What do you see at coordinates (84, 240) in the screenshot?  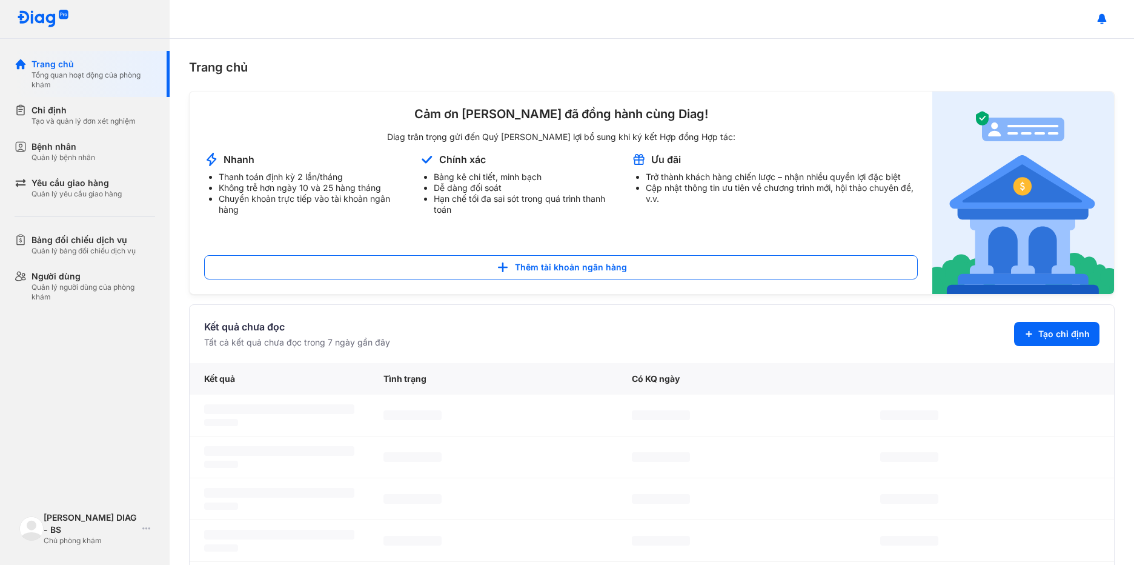 I see `div: Bảng đối chiếu dịch vụ` at bounding box center [84, 240].